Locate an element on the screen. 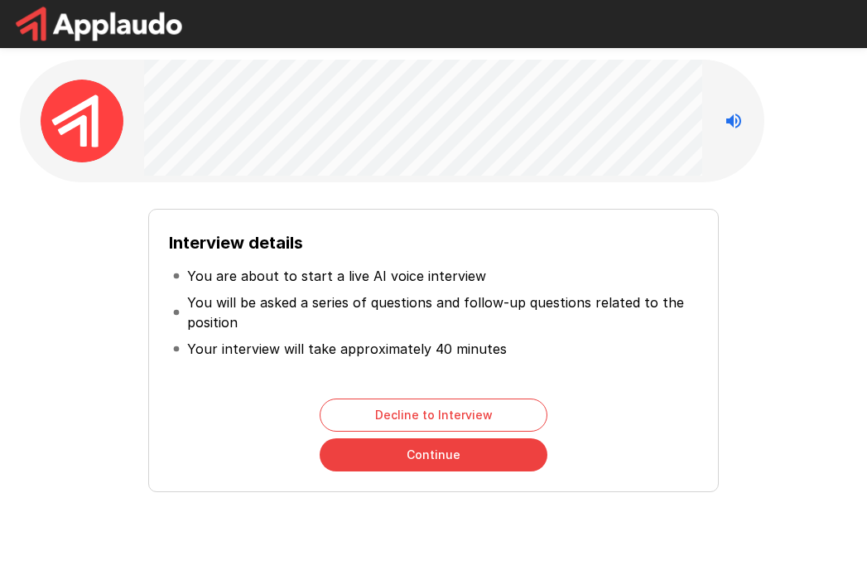 The image size is (867, 580). img: applaudo_avatar.png is located at coordinates (82, 121).